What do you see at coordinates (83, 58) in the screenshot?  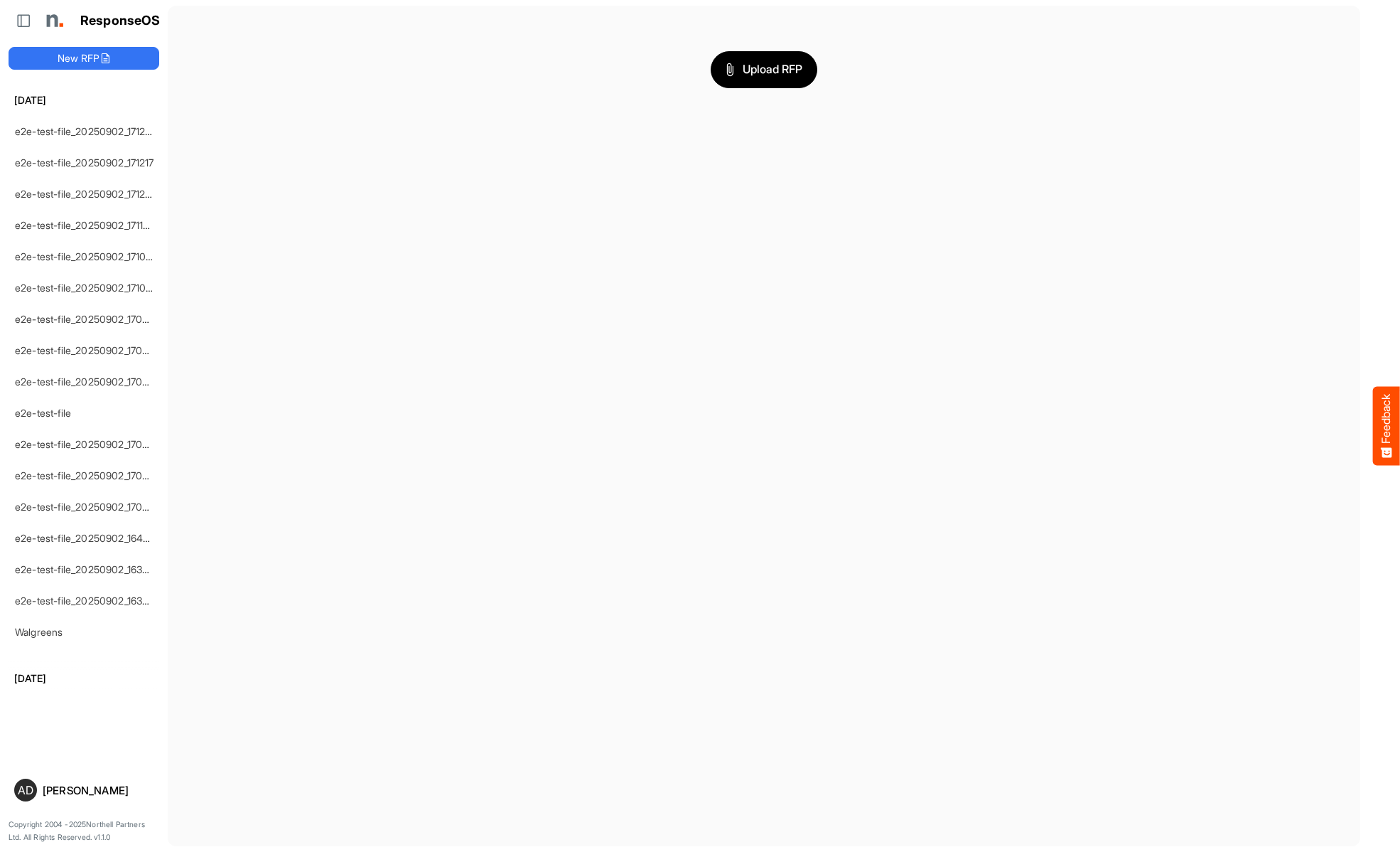 I see `button: New RFP` at bounding box center [83, 58].